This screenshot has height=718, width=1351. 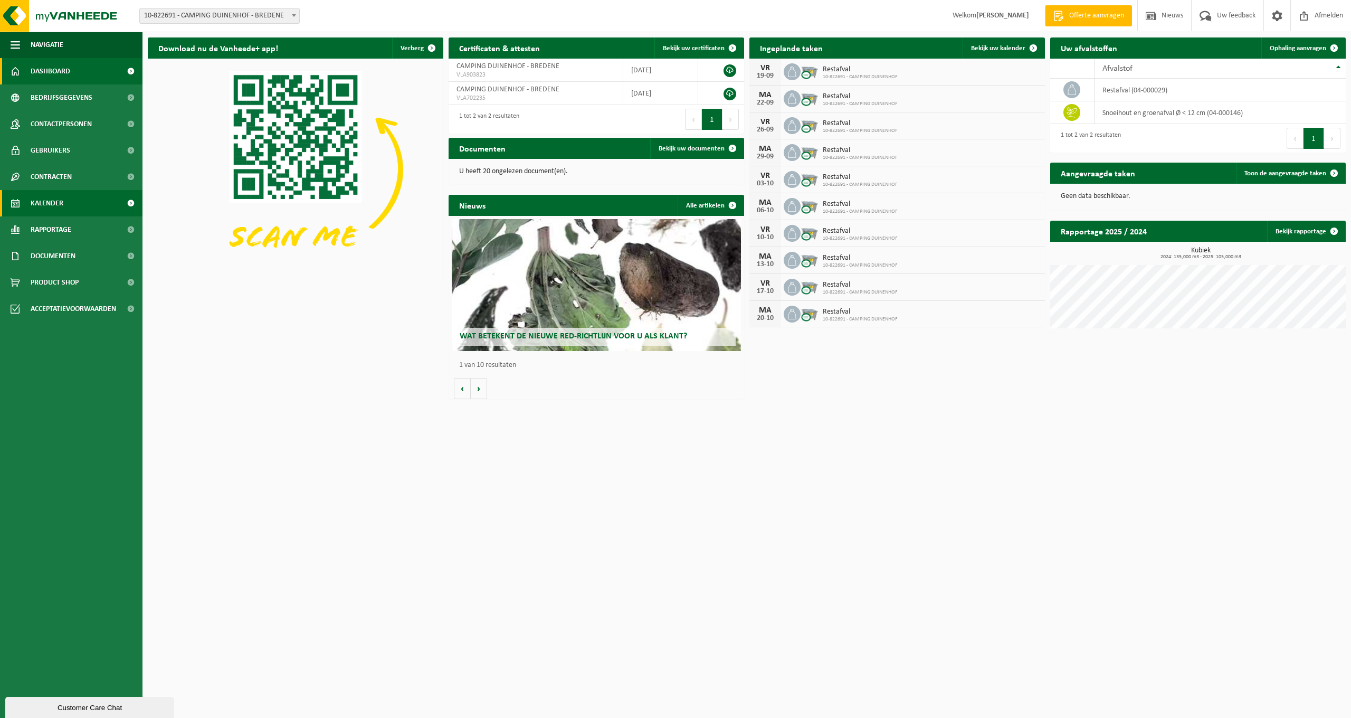 I want to click on span: 2024: 135,000 m3 - 2025: 105,000 m3, so click(x=1201, y=257).